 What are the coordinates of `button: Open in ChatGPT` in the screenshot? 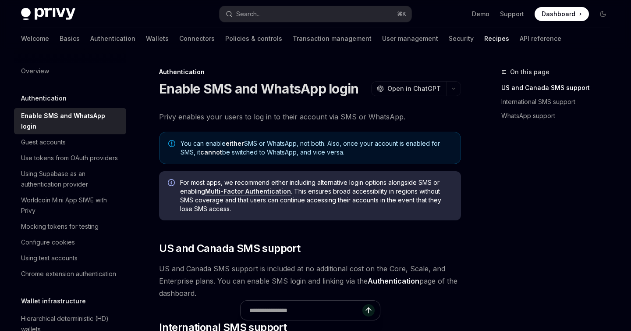 It's located at (409, 89).